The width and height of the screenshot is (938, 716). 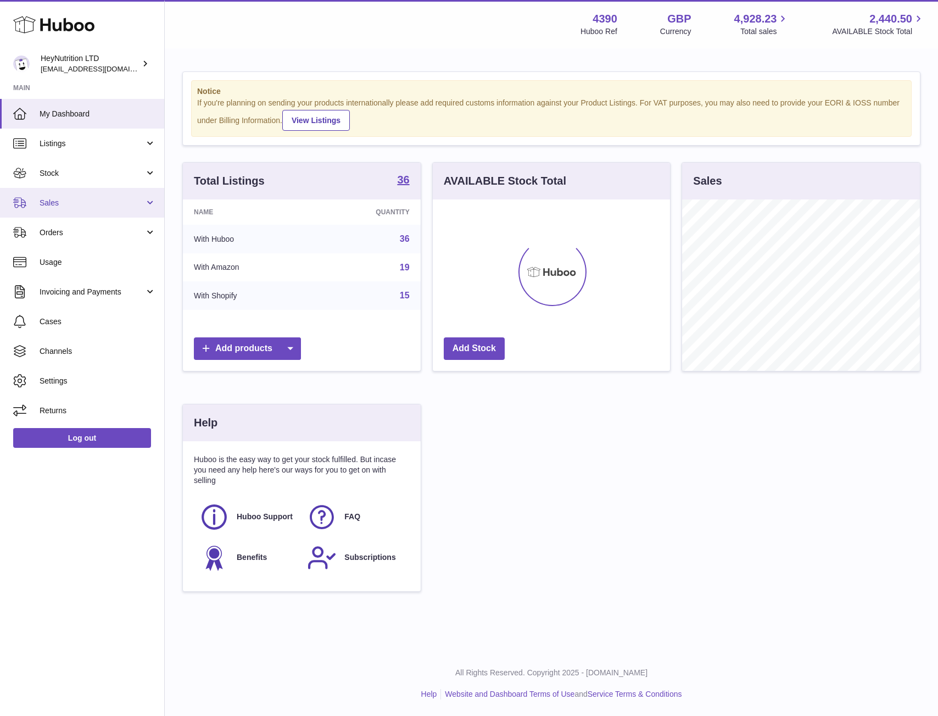 I want to click on span: FAQ, so click(x=352, y=516).